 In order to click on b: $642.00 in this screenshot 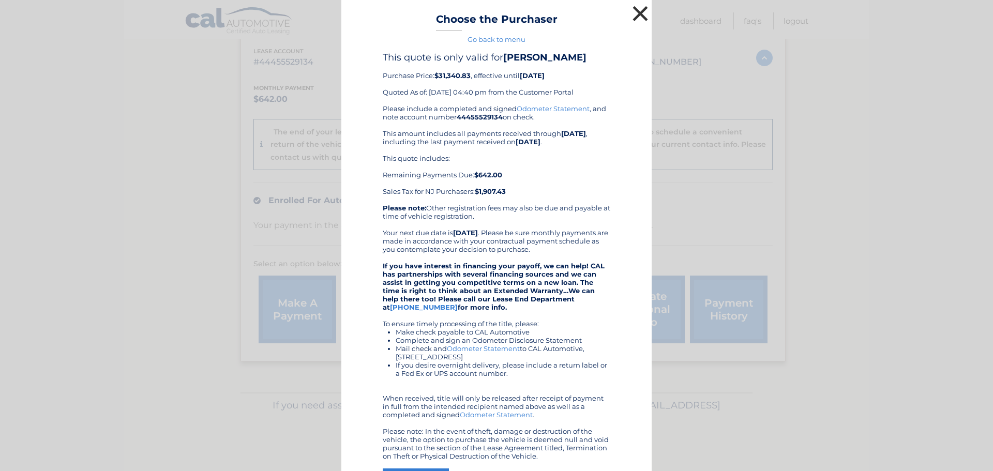, I will do `click(488, 175)`.